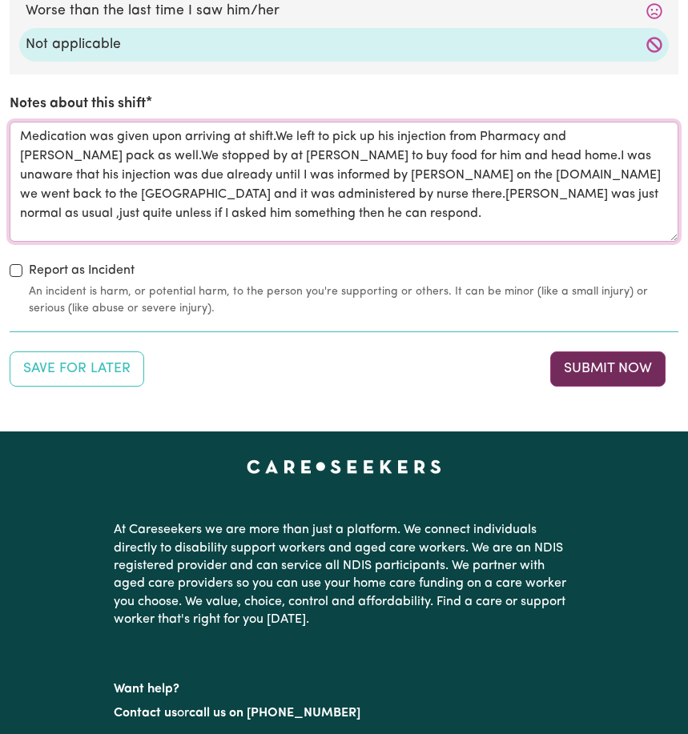  Describe the element at coordinates (353, 300) in the screenshot. I see `small: An incident is harm, or potential harm, to the person you're supporting or others. It can be mino...` at that location.